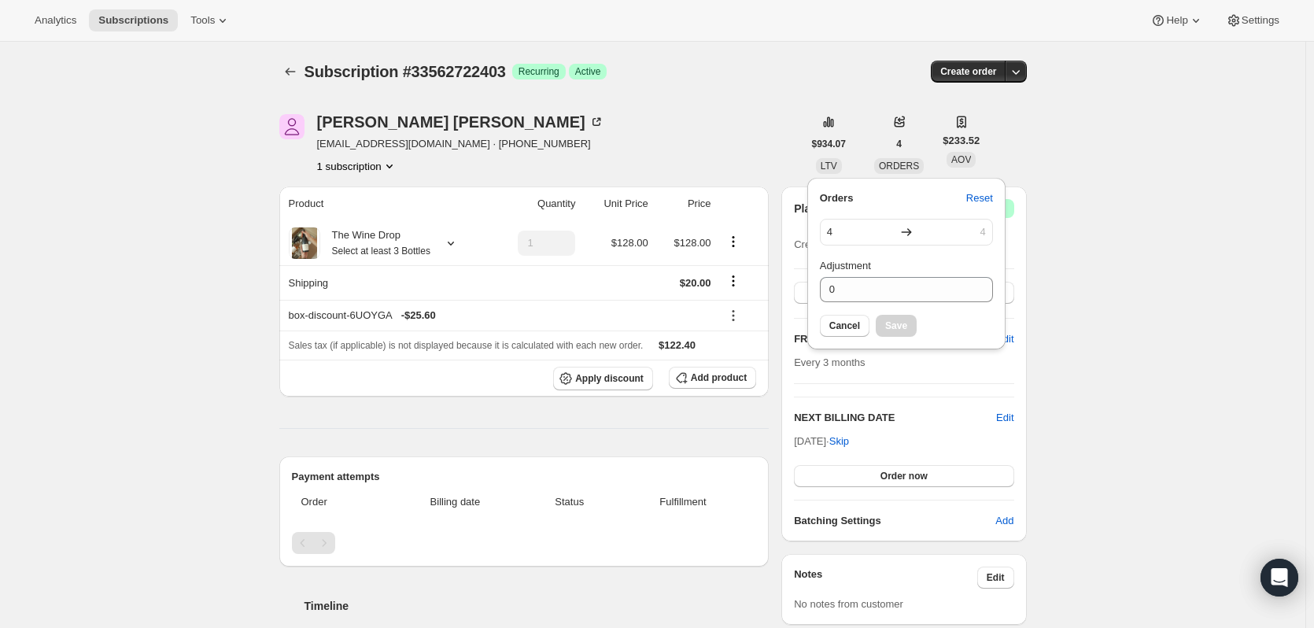  I want to click on button: $934.07, so click(829, 144).